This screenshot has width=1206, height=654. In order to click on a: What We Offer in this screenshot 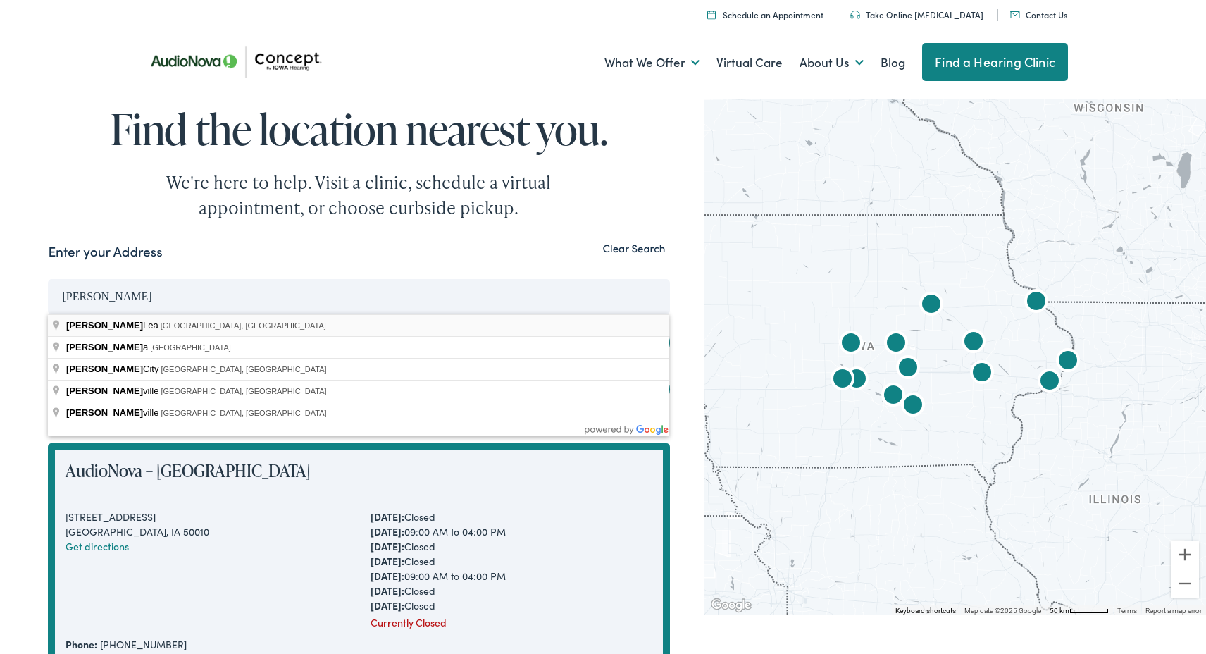, I will do `click(652, 63)`.